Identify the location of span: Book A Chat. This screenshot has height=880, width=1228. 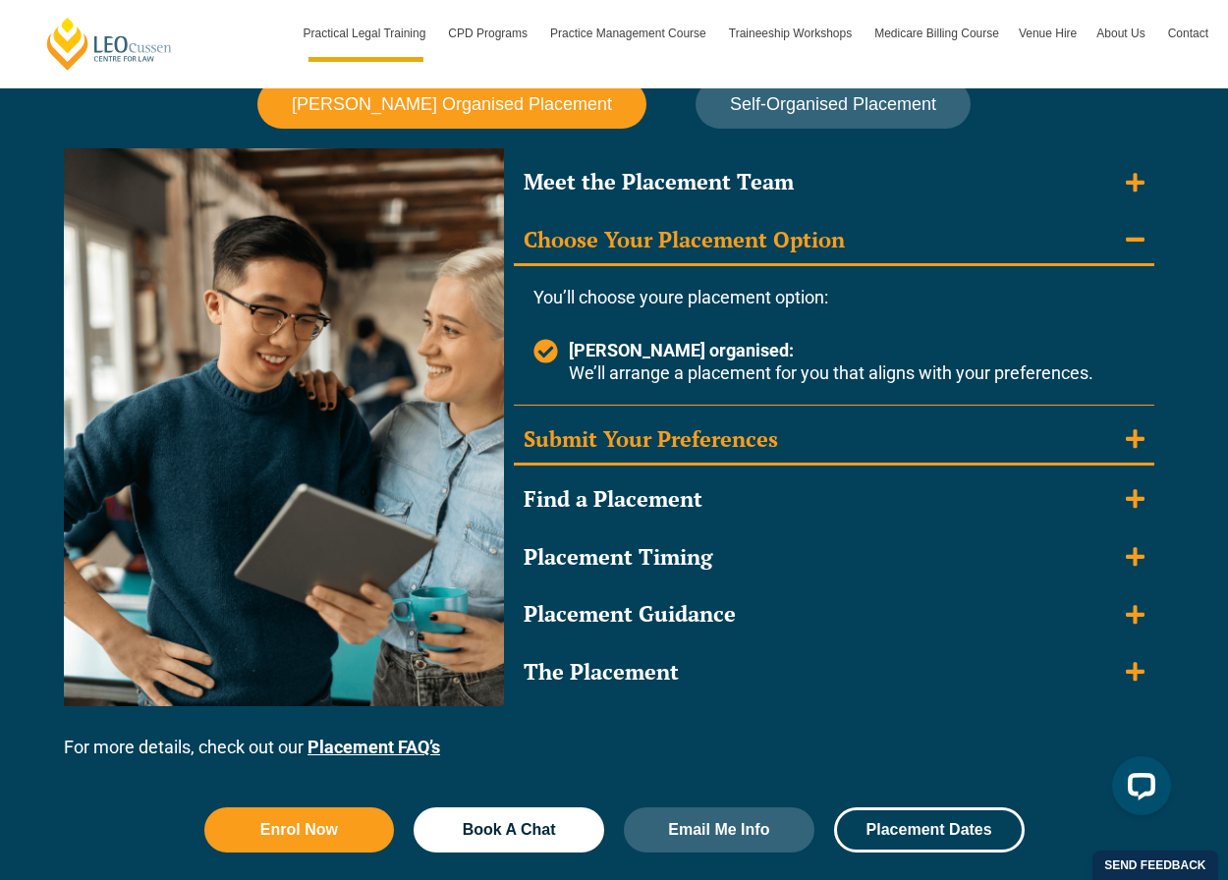
(509, 830).